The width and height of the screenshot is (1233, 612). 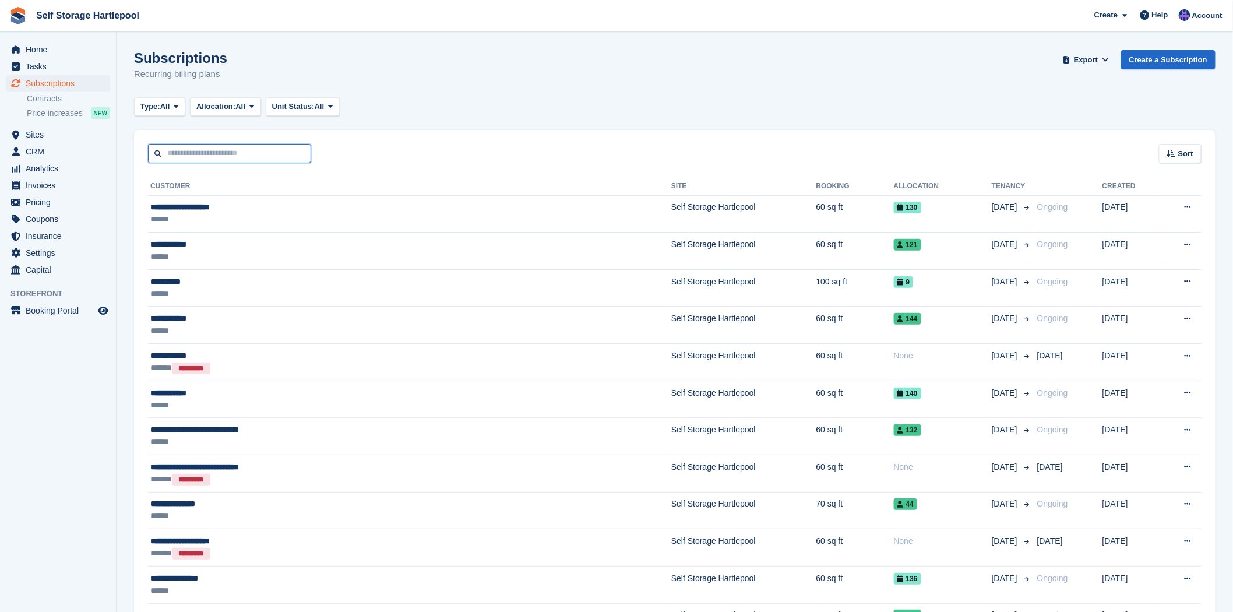 I want to click on a: Contracts, so click(x=68, y=98).